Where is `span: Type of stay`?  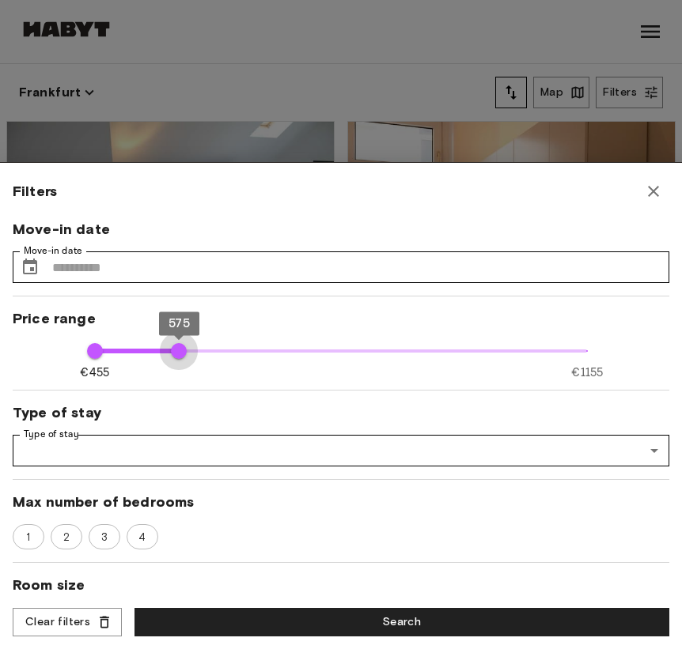
span: Type of stay is located at coordinates (341, 413).